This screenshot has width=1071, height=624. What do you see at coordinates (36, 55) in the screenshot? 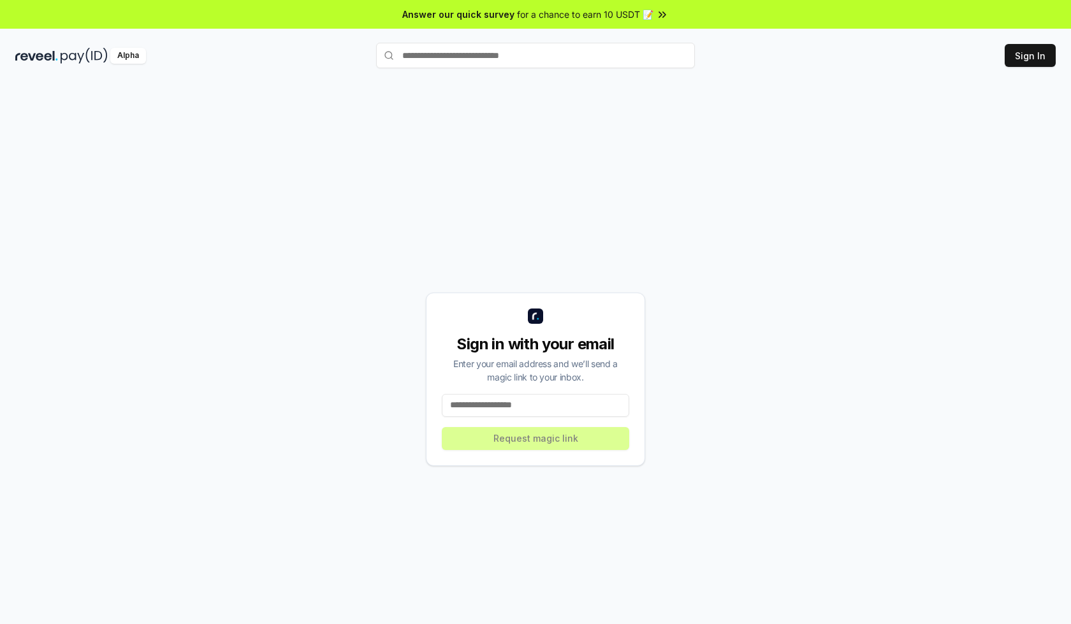
I see `img: reveel_dark` at bounding box center [36, 55].